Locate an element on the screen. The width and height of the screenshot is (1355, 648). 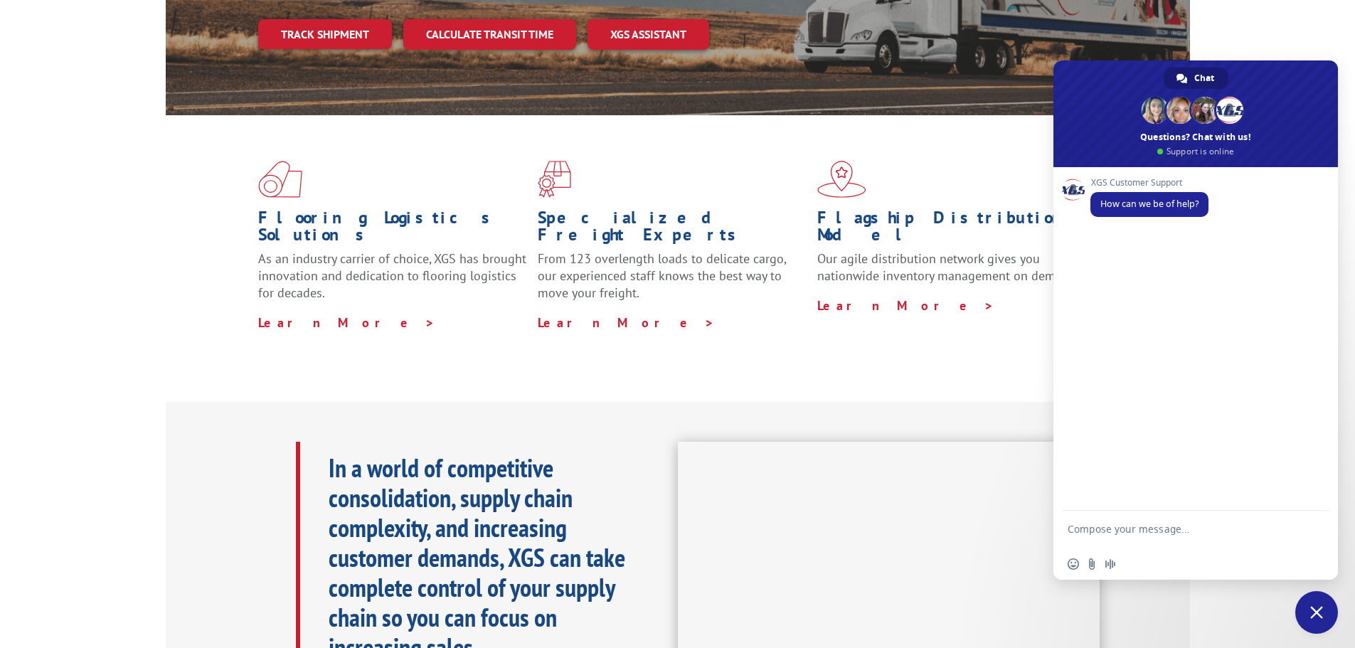
p: From 123 overlength loads to delicate cargo, our experienced staff knows the best way to move you... is located at coordinates (672, 282).